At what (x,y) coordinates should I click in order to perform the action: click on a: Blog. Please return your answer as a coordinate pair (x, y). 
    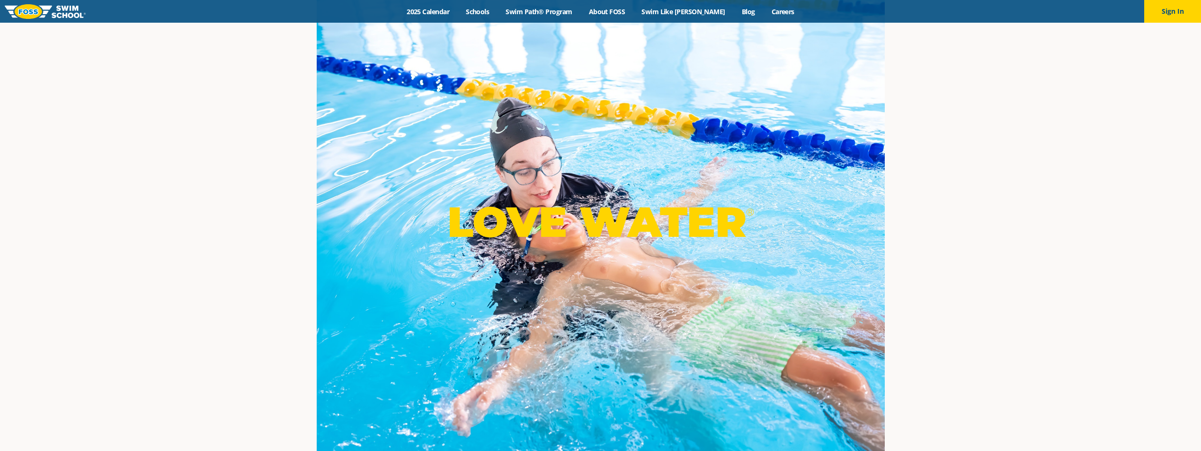
    Looking at the image, I should click on (748, 11).